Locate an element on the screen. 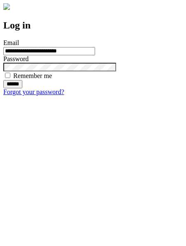 The width and height of the screenshot is (186, 246). label: Email is located at coordinates (11, 42).